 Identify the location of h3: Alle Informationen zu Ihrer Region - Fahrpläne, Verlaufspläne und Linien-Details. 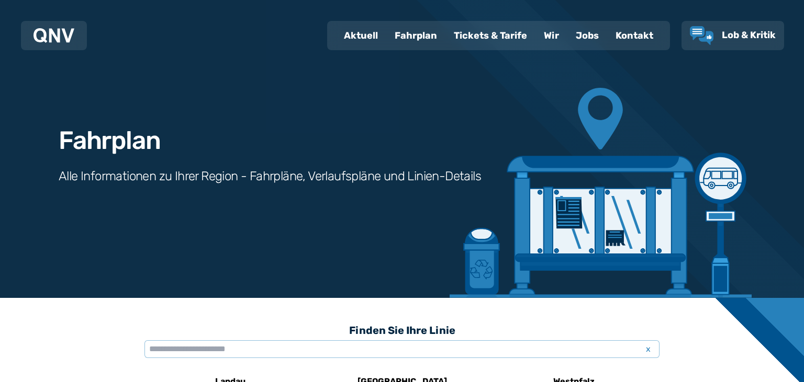
(269, 176).